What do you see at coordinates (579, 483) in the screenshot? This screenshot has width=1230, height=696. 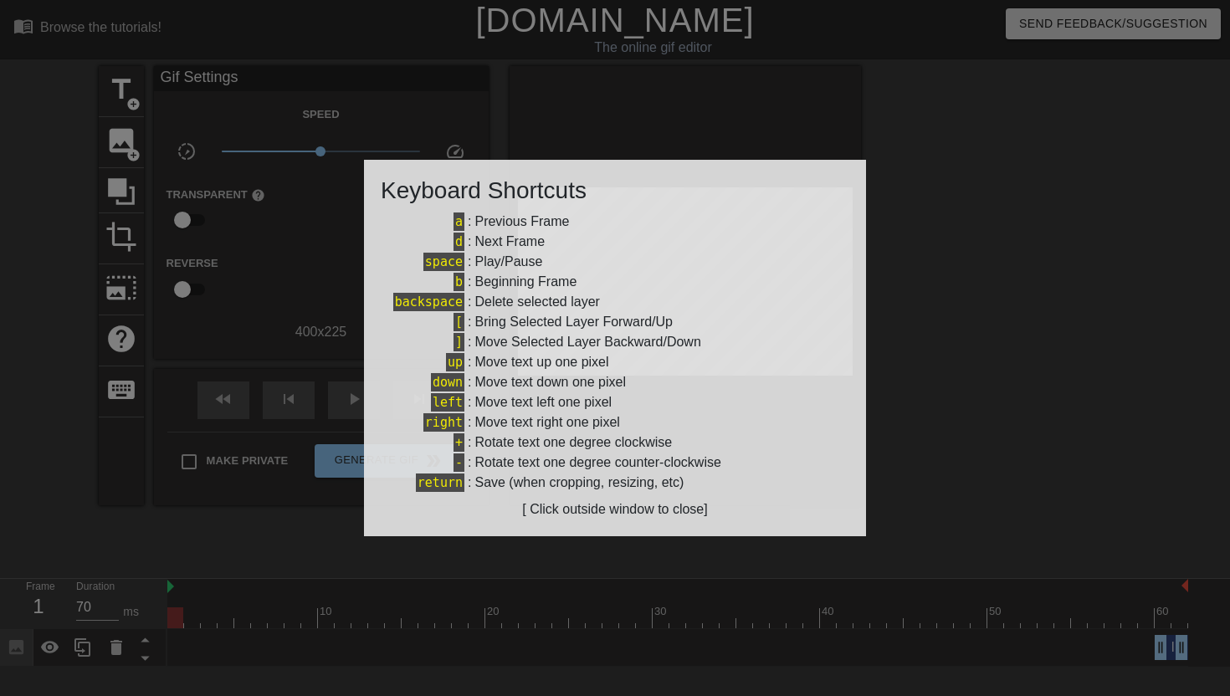 I see `div: Save (when cropping, resizing, etc)` at bounding box center [579, 483].